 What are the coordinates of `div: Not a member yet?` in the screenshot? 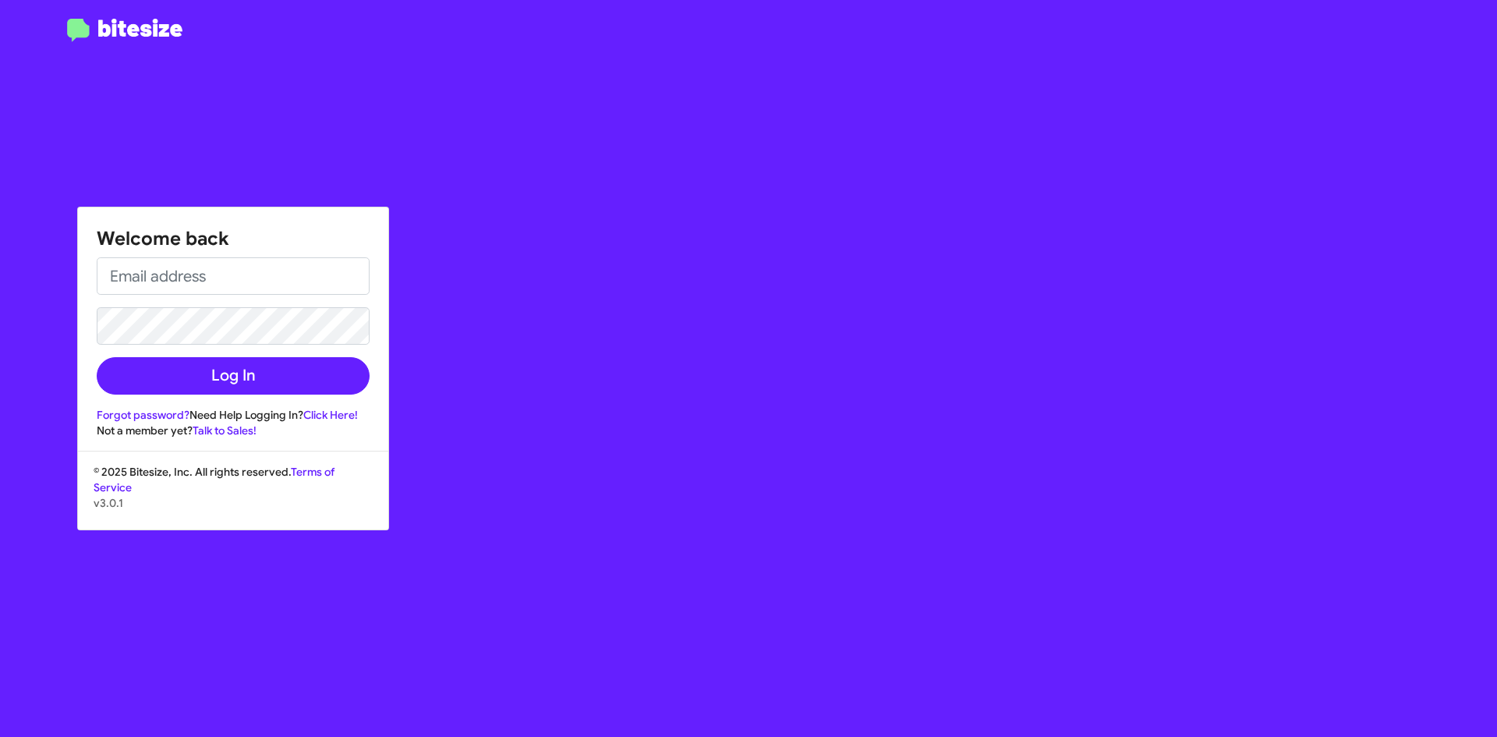 It's located at (233, 431).